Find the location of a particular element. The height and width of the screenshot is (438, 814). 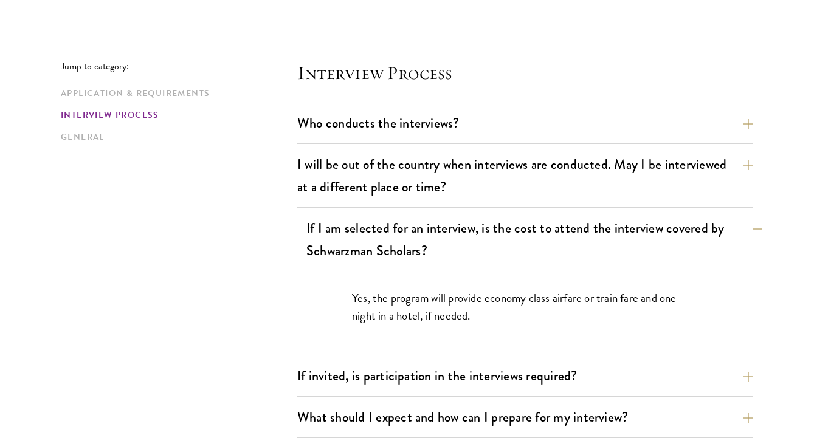

button: If I am selected for an interview, is the cost to attend the interview covered by Schwarzman Scho... is located at coordinates (534, 240).